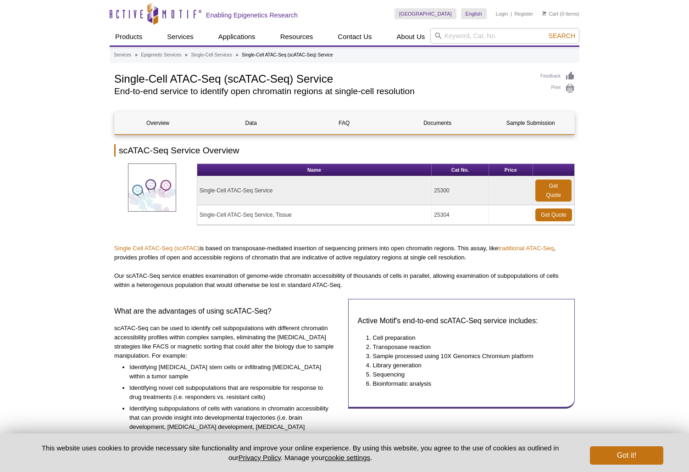 The width and height of the screenshot is (689, 472). What do you see at coordinates (562, 36) in the screenshot?
I see `span: Search` at bounding box center [562, 36].